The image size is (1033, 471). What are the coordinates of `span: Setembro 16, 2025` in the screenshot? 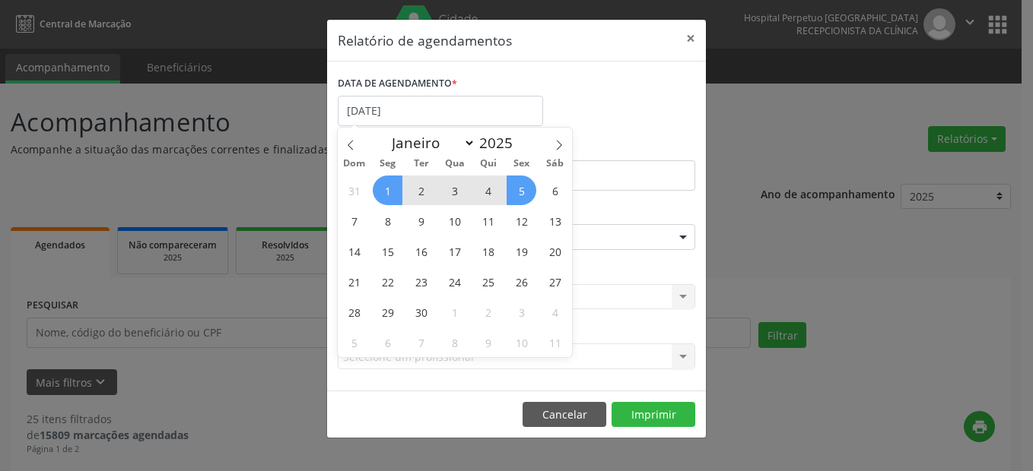 It's located at (421, 251).